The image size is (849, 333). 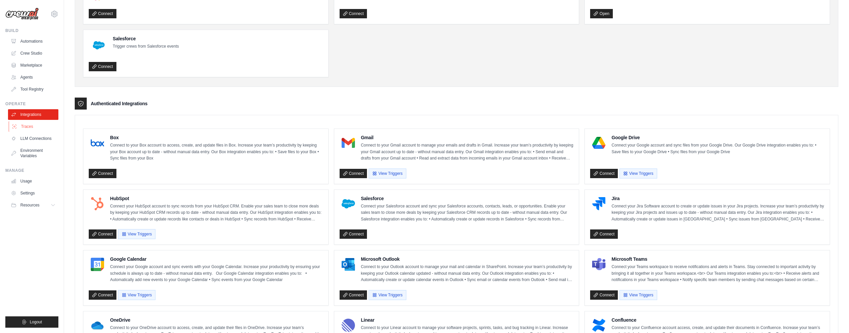 What do you see at coordinates (97, 204) in the screenshot?
I see `img: HubSpot Logo` at bounding box center [97, 204].